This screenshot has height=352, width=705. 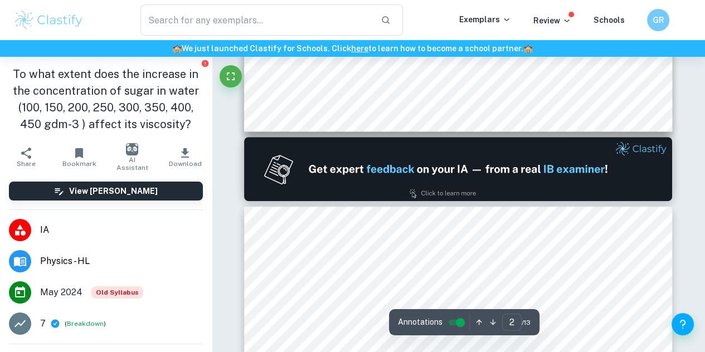 I want to click on span: / 13, so click(x=526, y=323).